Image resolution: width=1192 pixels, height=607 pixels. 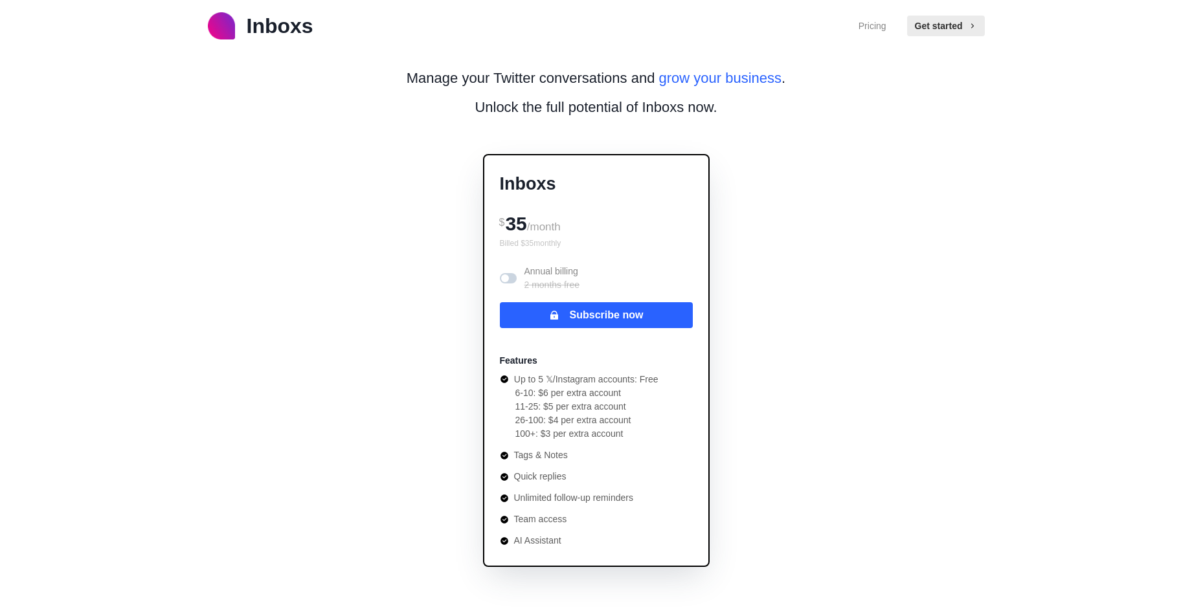 I want to click on p: Billed $ 35 monthly, so click(x=596, y=243).